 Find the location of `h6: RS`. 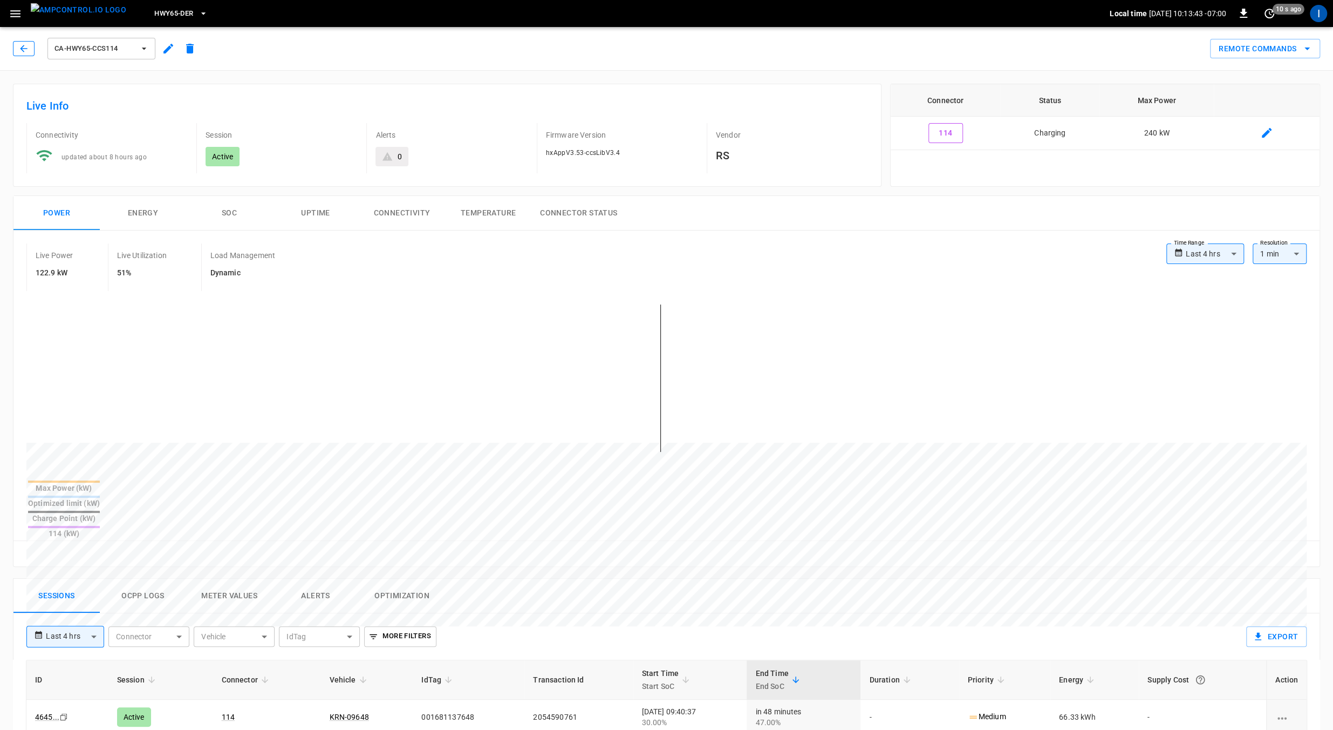

h6: RS is located at coordinates (792, 155).